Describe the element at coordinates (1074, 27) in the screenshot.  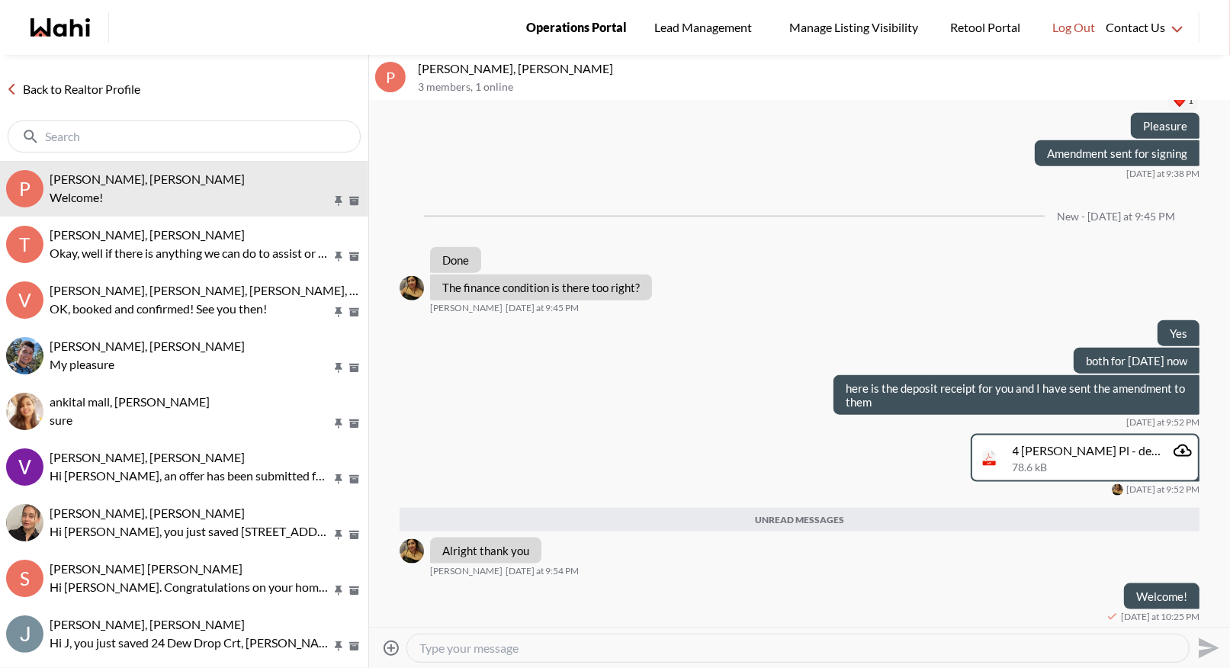
I see `span: Log Out` at that location.